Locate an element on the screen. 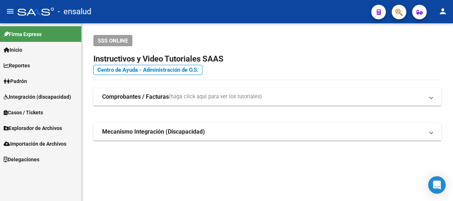 The width and height of the screenshot is (453, 201). a: Centro de Ayuda - Administración de O.S. is located at coordinates (148, 70).